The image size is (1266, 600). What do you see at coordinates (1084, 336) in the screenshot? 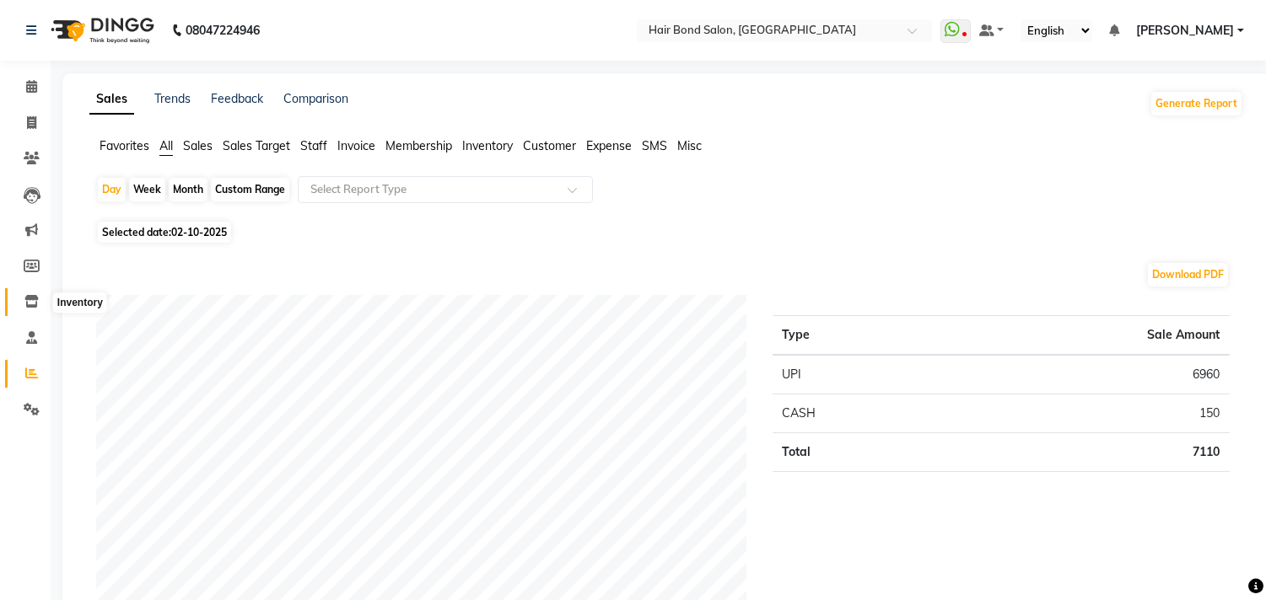
I see `th: Sale Amount` at bounding box center [1084, 336].